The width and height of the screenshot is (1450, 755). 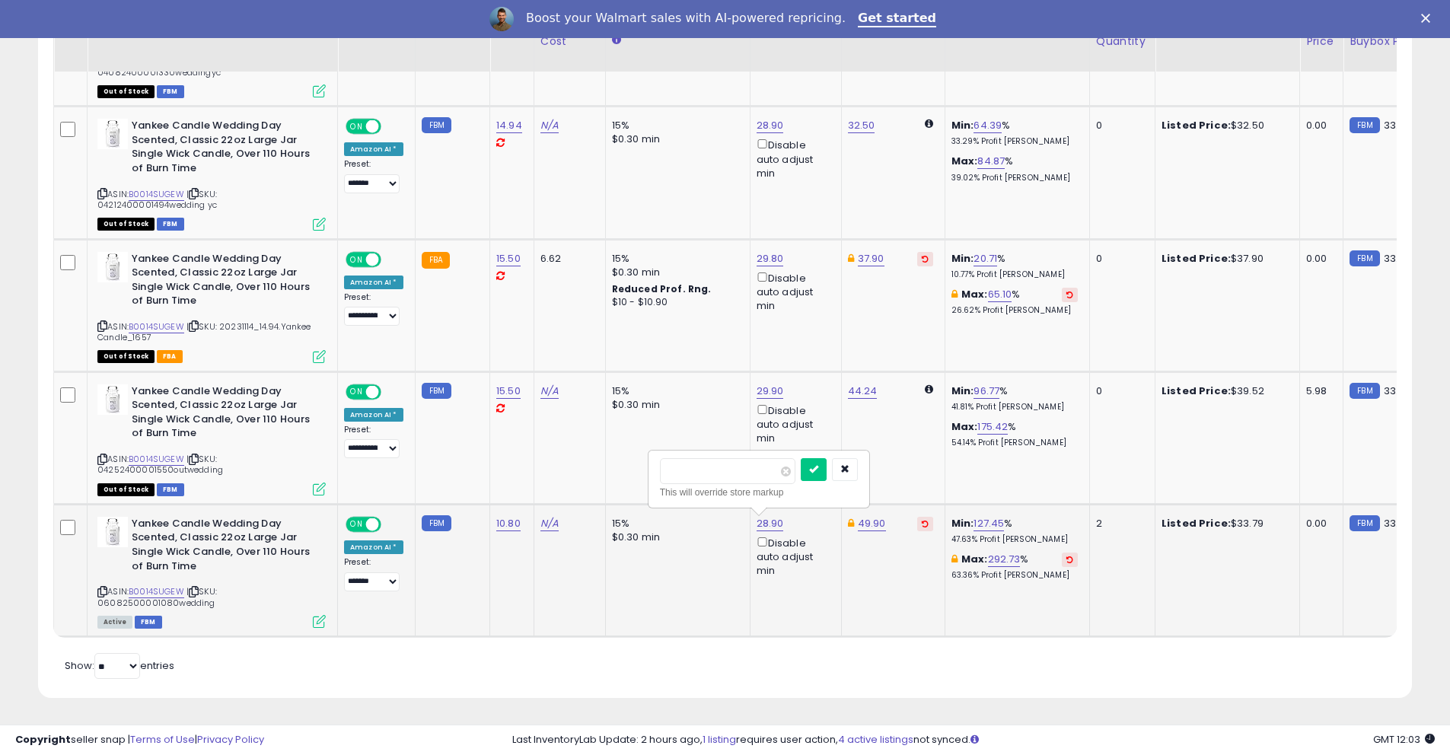 I want to click on span: | SKU: 06082500001080wedding, so click(x=157, y=597).